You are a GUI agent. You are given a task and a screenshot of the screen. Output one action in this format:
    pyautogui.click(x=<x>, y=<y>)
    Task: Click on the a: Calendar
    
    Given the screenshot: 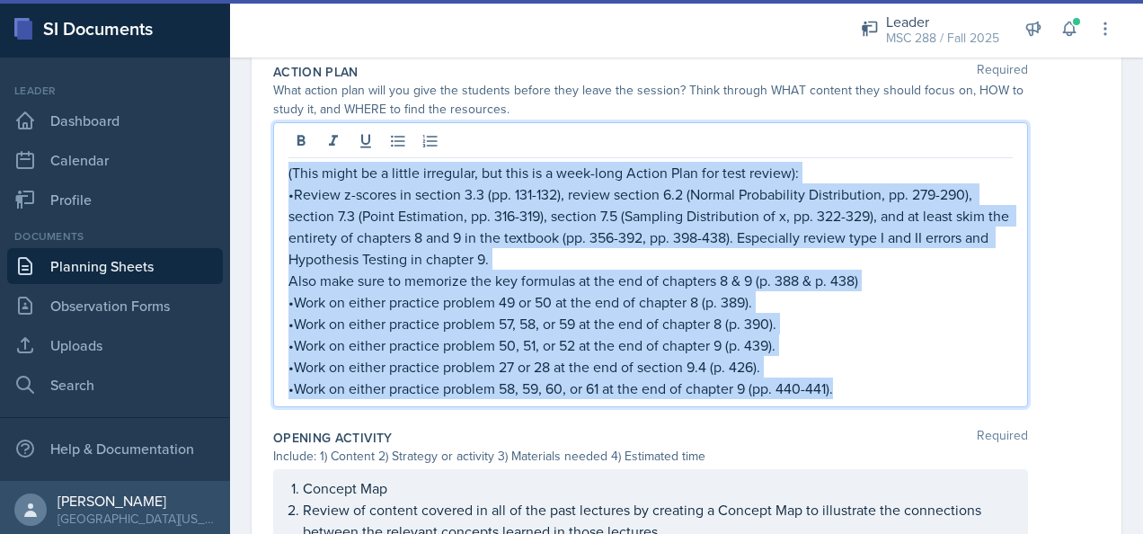 What is the action you would take?
    pyautogui.click(x=115, y=160)
    